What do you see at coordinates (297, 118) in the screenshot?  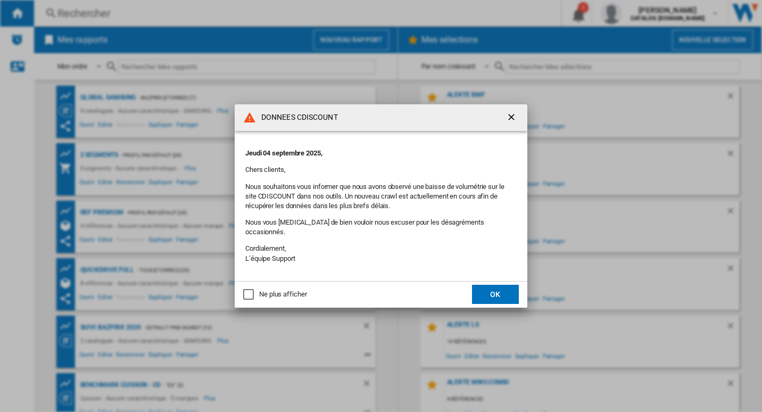 I see `h4: DONNEES CDISCOUNT` at bounding box center [297, 118].